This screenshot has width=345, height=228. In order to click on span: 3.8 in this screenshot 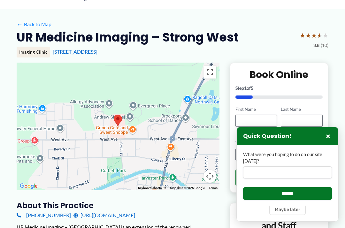, I will do `click(316, 45)`.